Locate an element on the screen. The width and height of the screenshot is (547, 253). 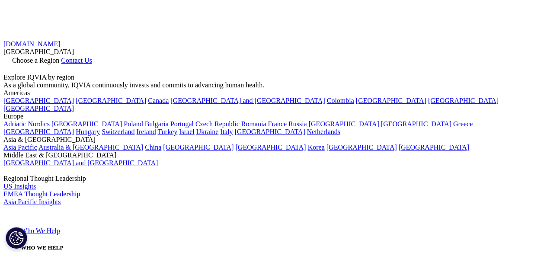
span: Asia Pacific Insights is located at coordinates (32, 201).